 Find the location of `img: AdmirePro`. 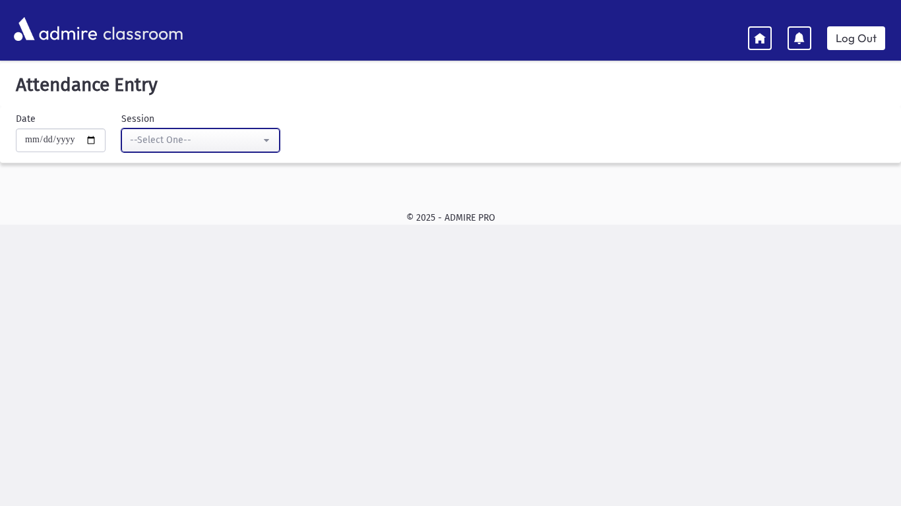

img: AdmirePro is located at coordinates (55, 29).